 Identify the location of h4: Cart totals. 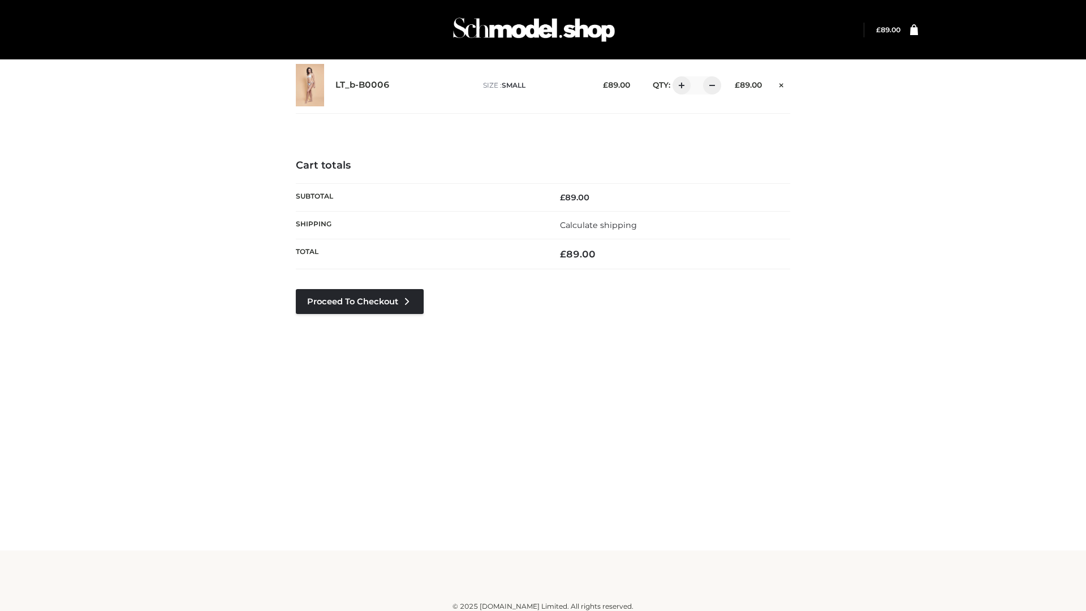
(543, 166).